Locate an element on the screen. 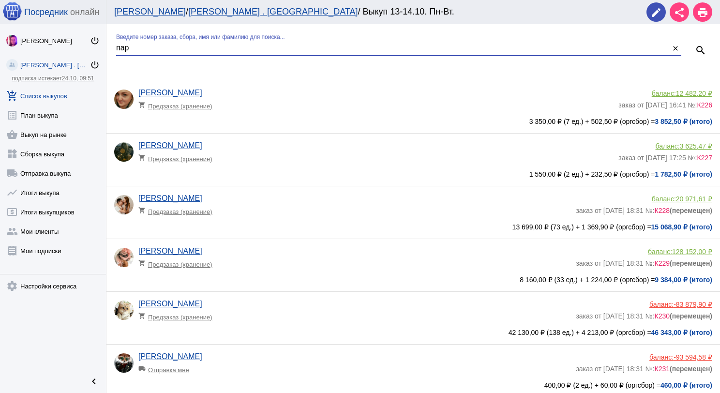  div: 13 699,00 ₽ (73 ед.) + 1 369,90 ₽ (оргсбор) = is located at coordinates (413, 227).